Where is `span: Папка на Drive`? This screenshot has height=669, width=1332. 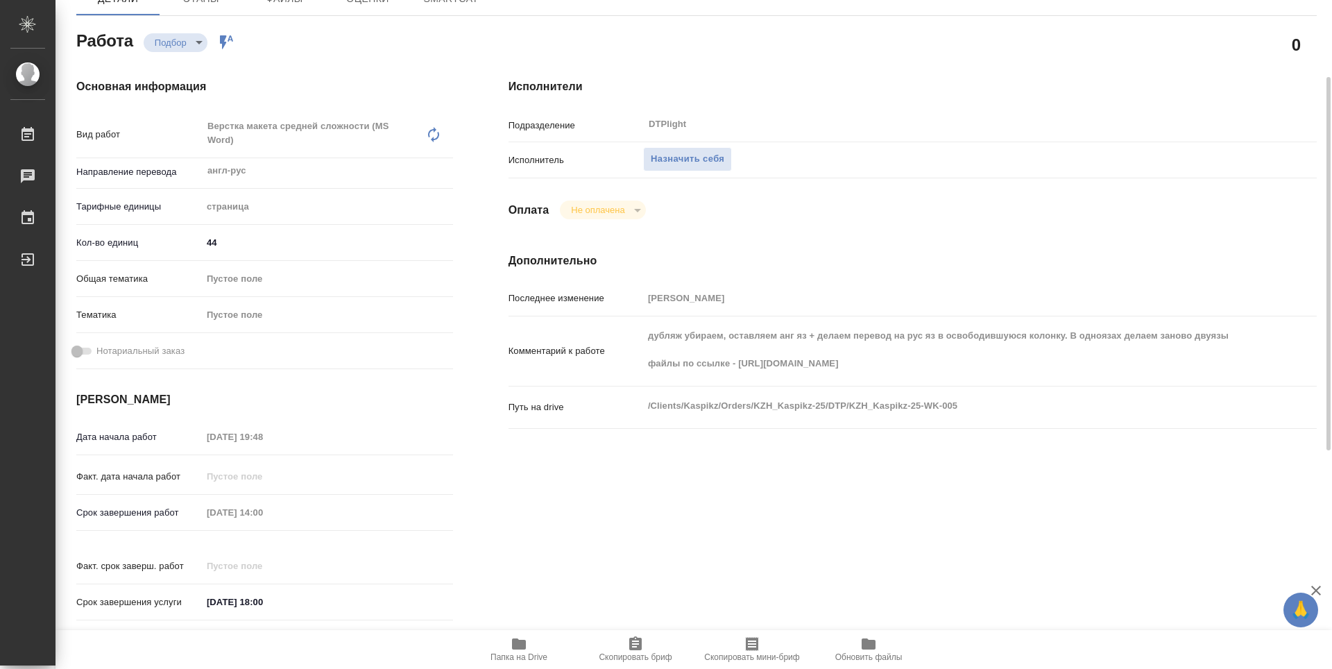 span: Папка на Drive is located at coordinates (519, 657).